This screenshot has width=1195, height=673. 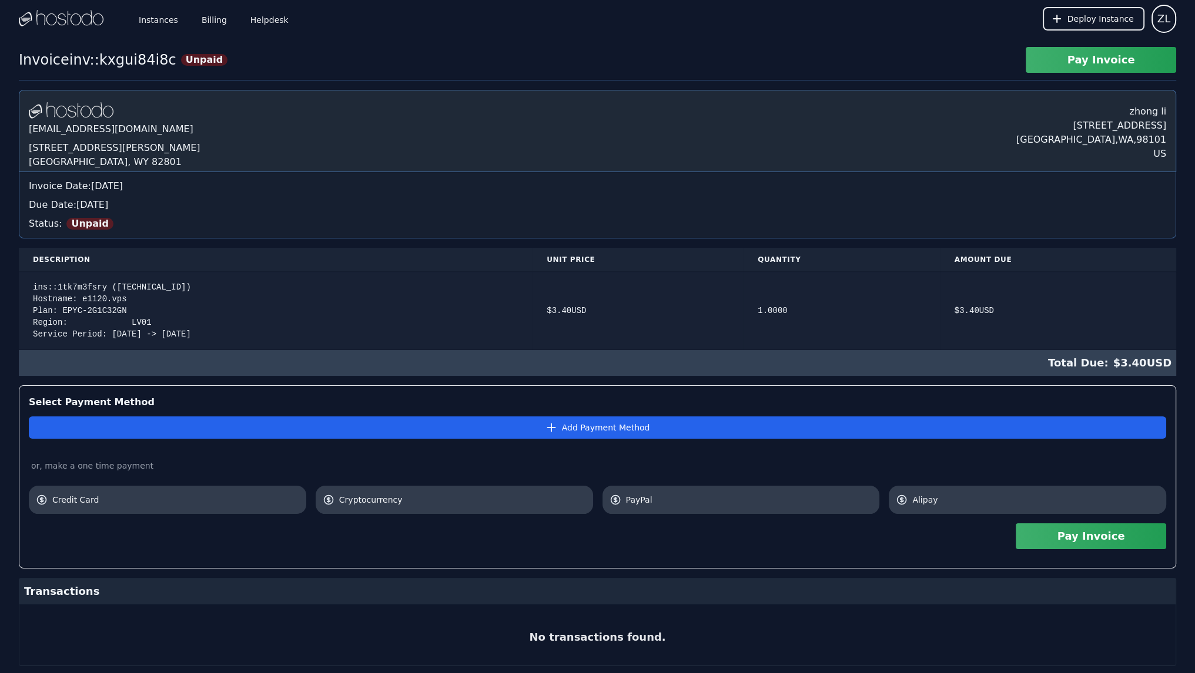 What do you see at coordinates (276, 260) in the screenshot?
I see `th: Description` at bounding box center [276, 260].